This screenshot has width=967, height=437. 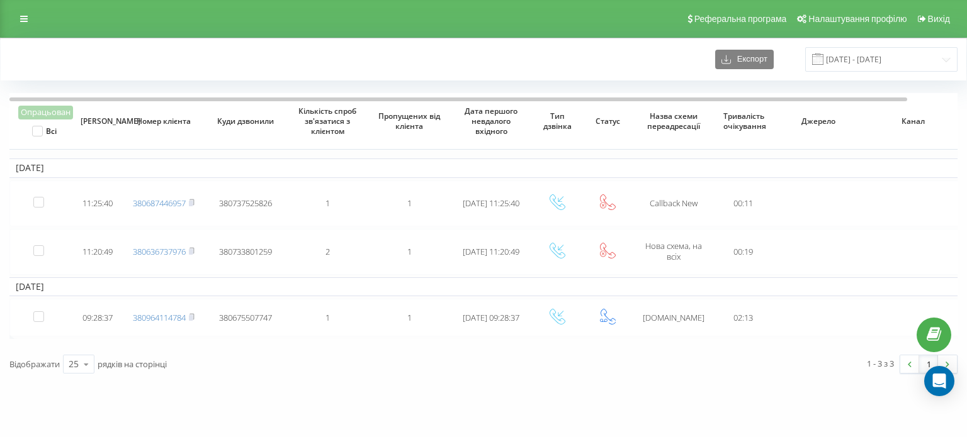 What do you see at coordinates (557, 121) in the screenshot?
I see `span: Тип дзвінка` at bounding box center [557, 121].